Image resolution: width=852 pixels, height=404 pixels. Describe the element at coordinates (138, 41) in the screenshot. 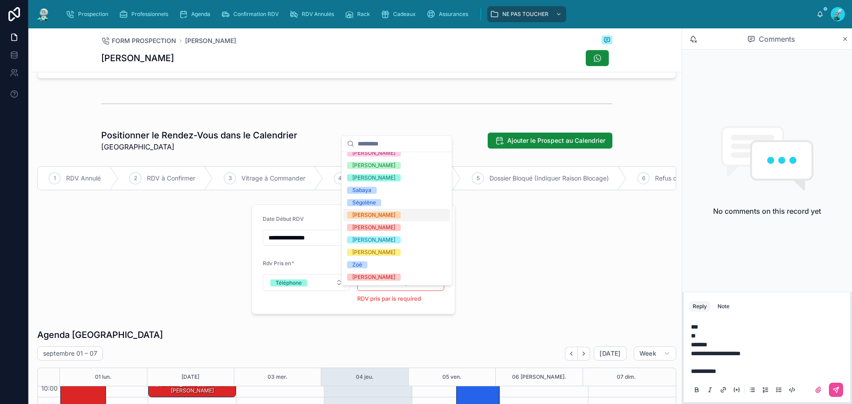

I see `a: FORM PROSPECTION` at that location.